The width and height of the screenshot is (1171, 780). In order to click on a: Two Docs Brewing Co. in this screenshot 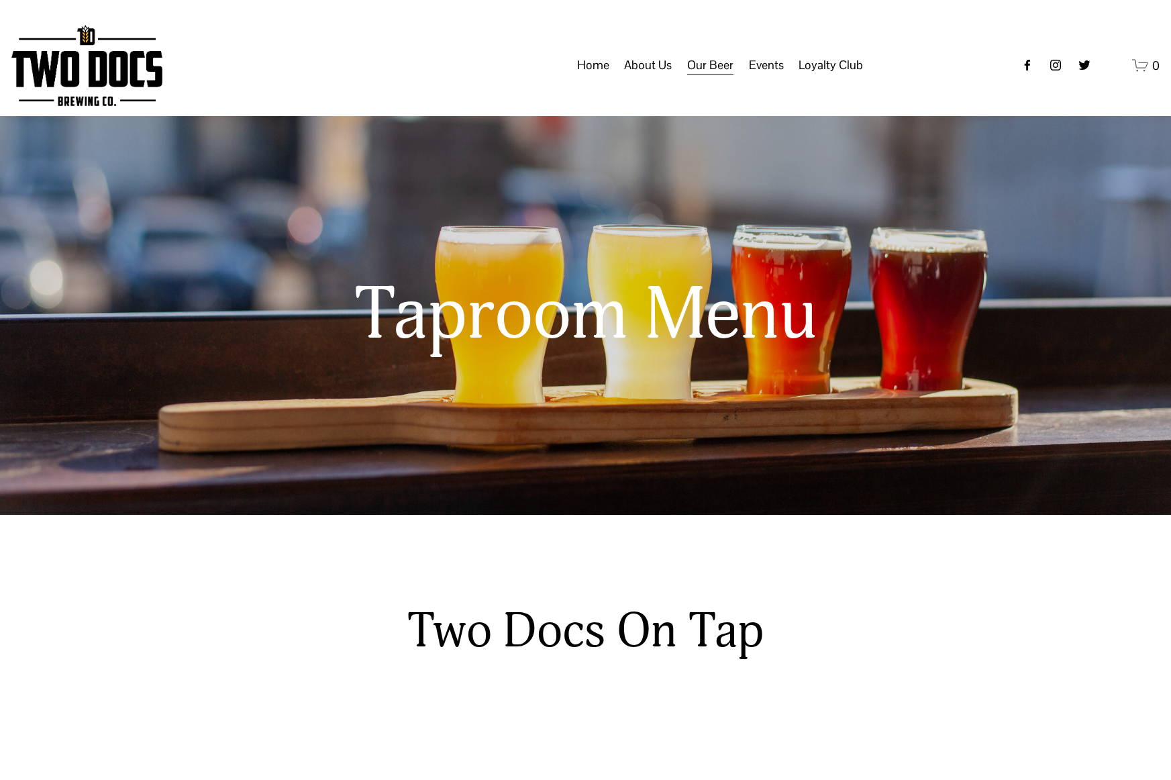, I will do `click(87, 65)`.